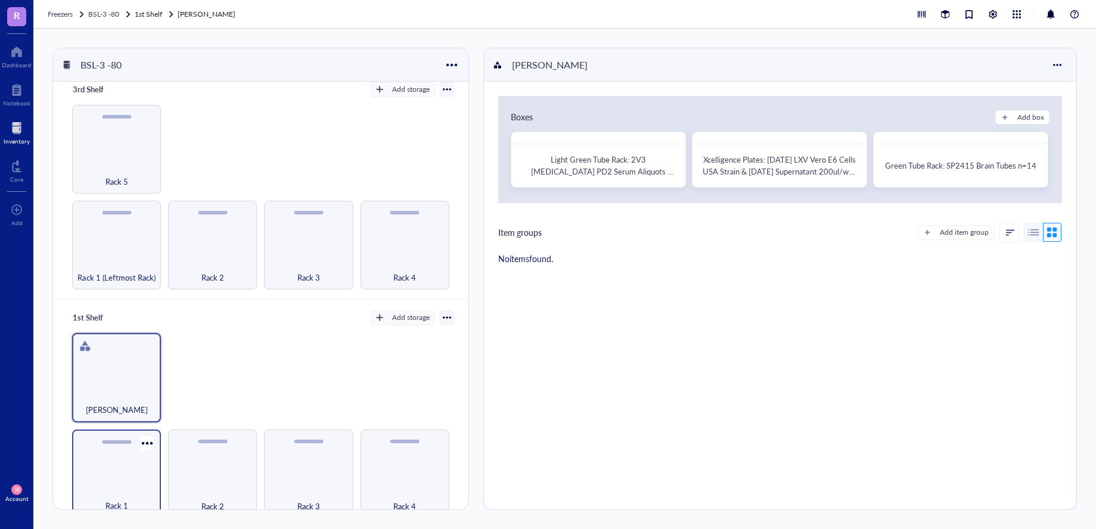 The height and width of the screenshot is (529, 1096). What do you see at coordinates (110, 14) in the screenshot?
I see `a: BSL-3 -80` at bounding box center [110, 14].